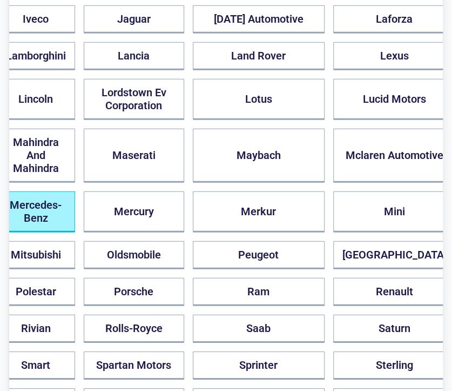  Describe the element at coordinates (259, 292) in the screenshot. I see `button: Ram` at that location.